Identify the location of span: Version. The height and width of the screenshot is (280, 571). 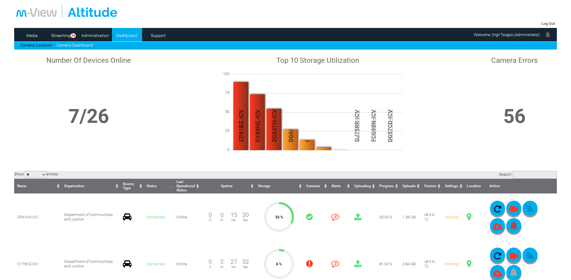
(430, 186).